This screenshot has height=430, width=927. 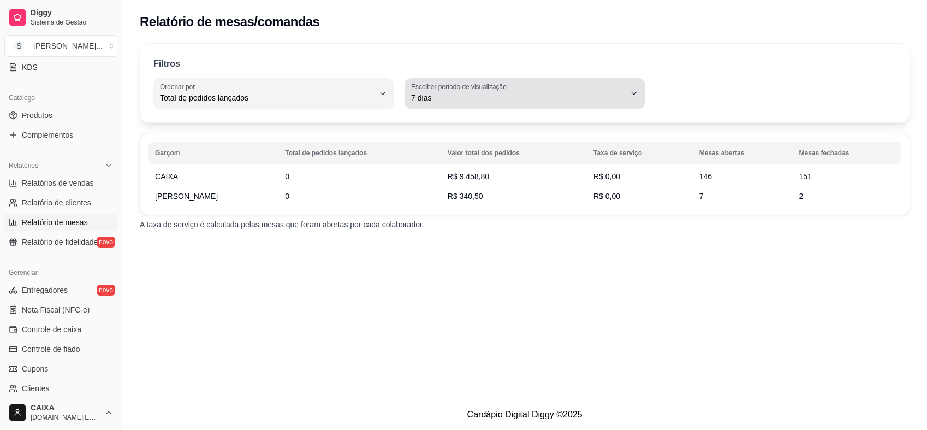 I want to click on a: Produtos, so click(x=61, y=115).